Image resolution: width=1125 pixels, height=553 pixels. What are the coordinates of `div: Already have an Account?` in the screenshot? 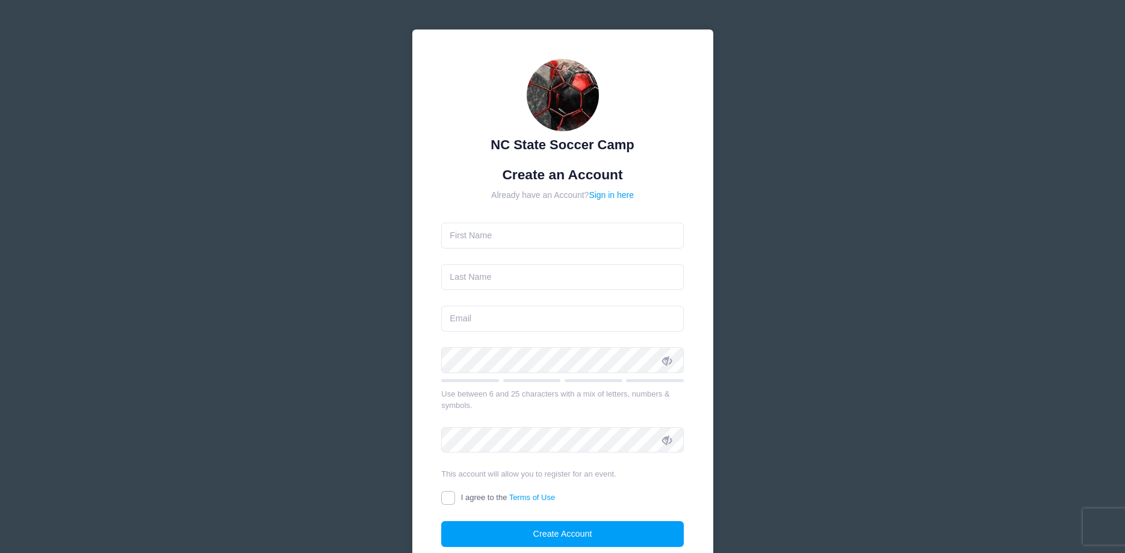 It's located at (562, 195).